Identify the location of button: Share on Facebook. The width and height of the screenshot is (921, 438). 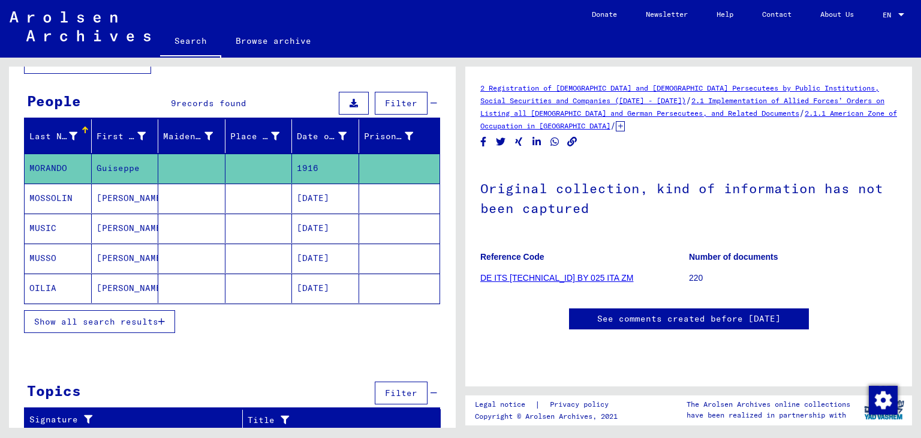
(483, 141).